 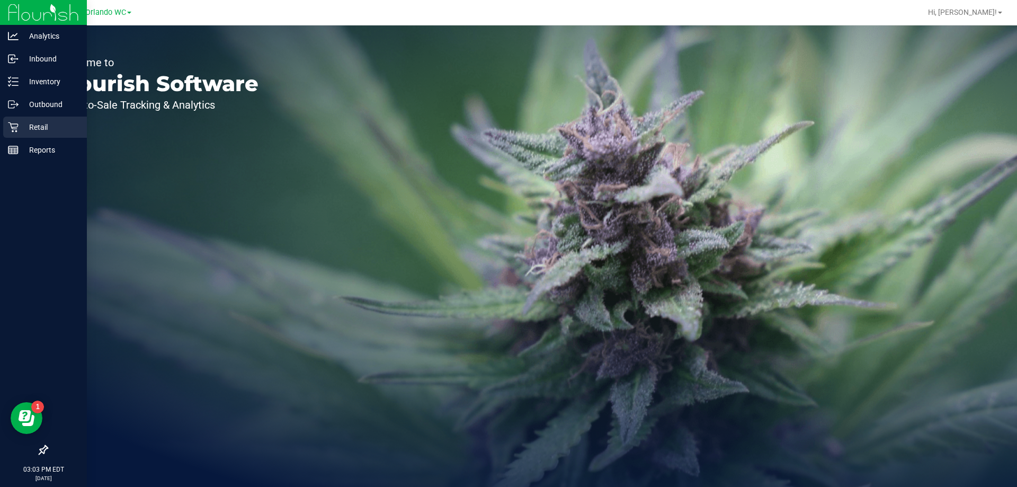 I want to click on inline-svg: Retail, so click(x=13, y=127).